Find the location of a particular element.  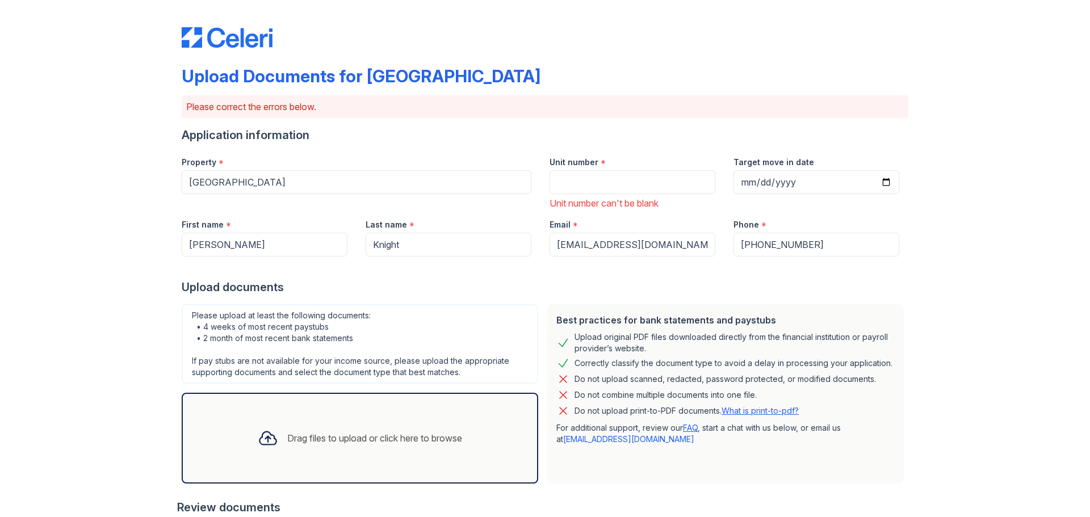

div: Please upload at least the following documents: • 4 weeks of most recent paystubs • 2 month of mo... is located at coordinates (360, 344).